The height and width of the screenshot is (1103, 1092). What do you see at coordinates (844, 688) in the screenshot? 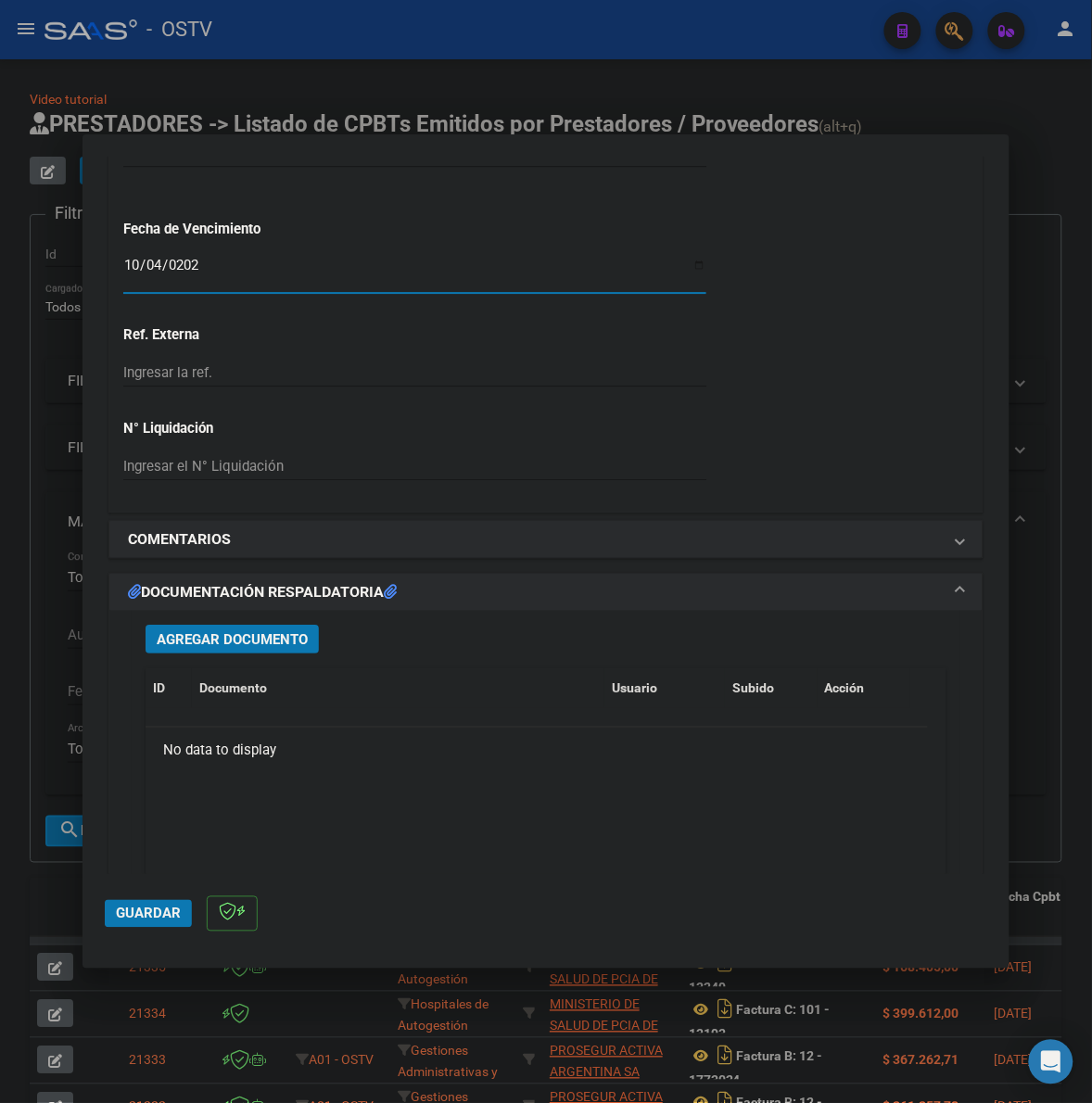
I see `span: Acción` at bounding box center [844, 688].